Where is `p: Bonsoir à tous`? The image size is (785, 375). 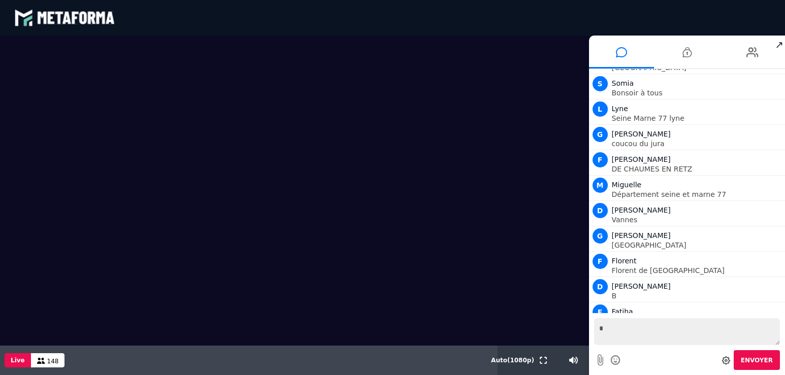
p: Bonsoir à tous is located at coordinates (697, 93).